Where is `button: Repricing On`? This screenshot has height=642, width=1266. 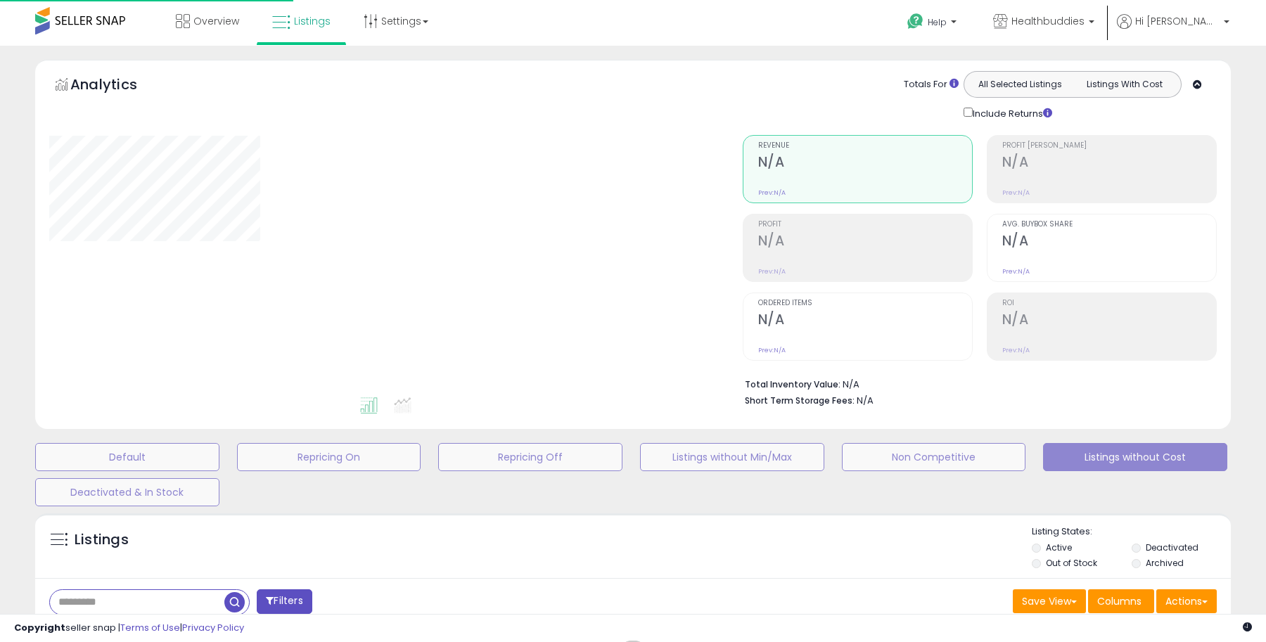 button: Repricing On is located at coordinates (329, 457).